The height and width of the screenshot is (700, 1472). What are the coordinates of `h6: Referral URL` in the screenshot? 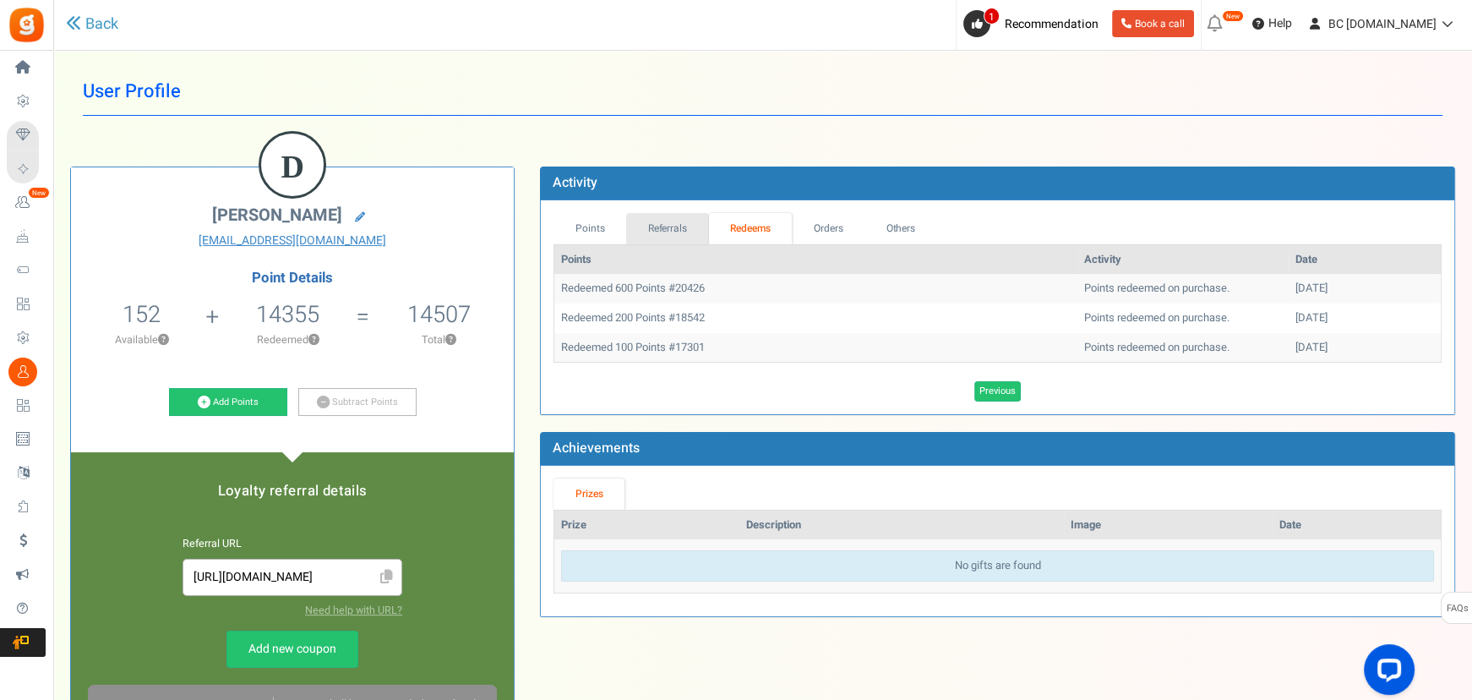 It's located at (292, 544).